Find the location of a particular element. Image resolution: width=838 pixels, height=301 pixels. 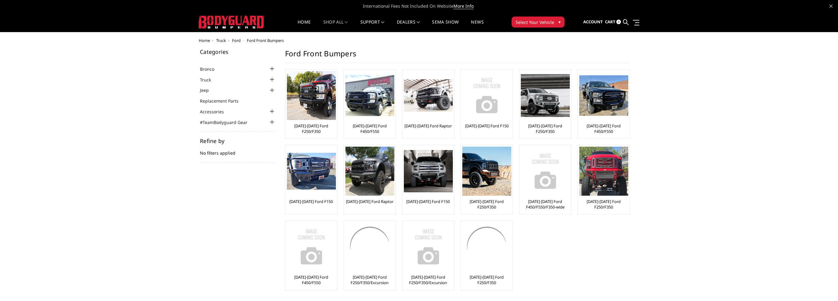

a: Replacement Parts is located at coordinates (223, 101).